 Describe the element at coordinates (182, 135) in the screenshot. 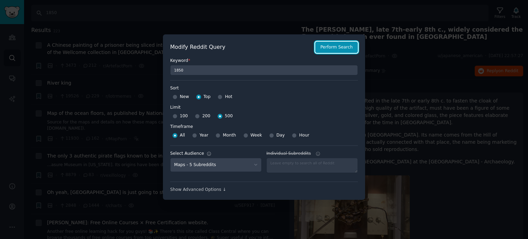

I see `span: All` at that location.